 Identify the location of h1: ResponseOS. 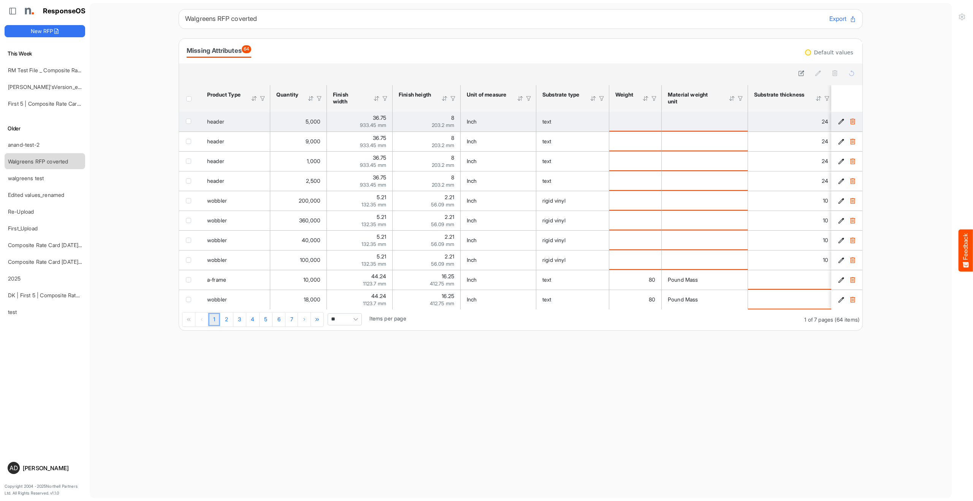
(64, 11).